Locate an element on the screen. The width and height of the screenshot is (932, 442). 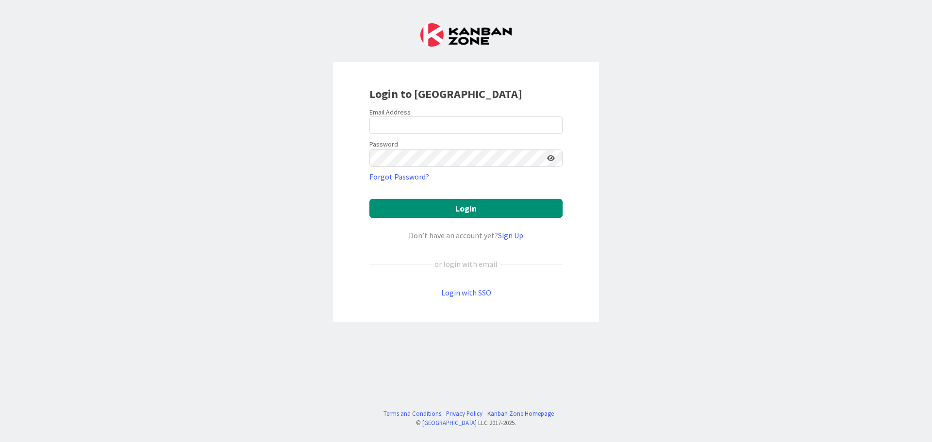
button: Login is located at coordinates (466, 208).